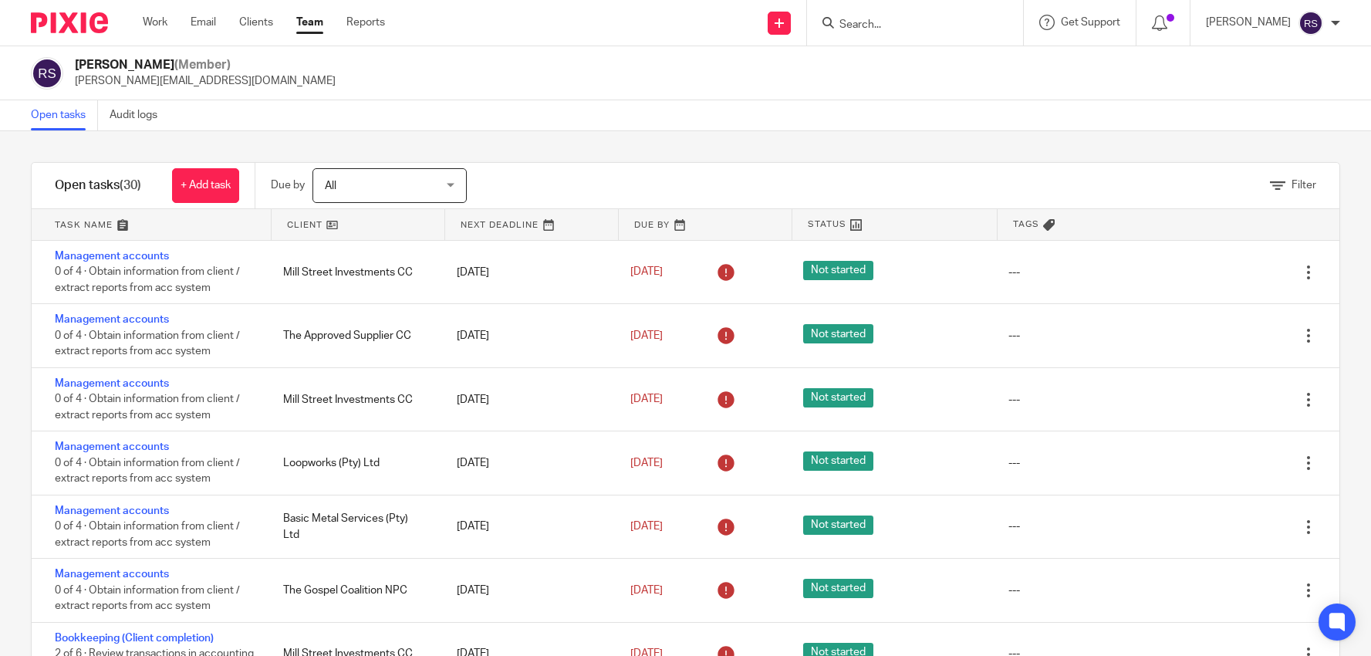 Image resolution: width=1371 pixels, height=656 pixels. What do you see at coordinates (354, 526) in the screenshot?
I see `div: Basic Metal Services (Pty) Ltd` at bounding box center [354, 526].